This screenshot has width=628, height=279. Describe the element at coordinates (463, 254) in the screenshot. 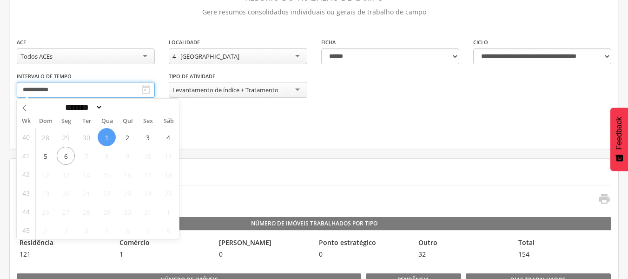

I see `span: 32` at that location.